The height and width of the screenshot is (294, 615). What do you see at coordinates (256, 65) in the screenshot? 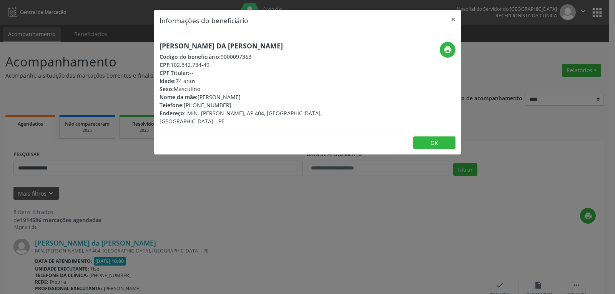
I see `div: 102.842.734-49` at bounding box center [256, 65].